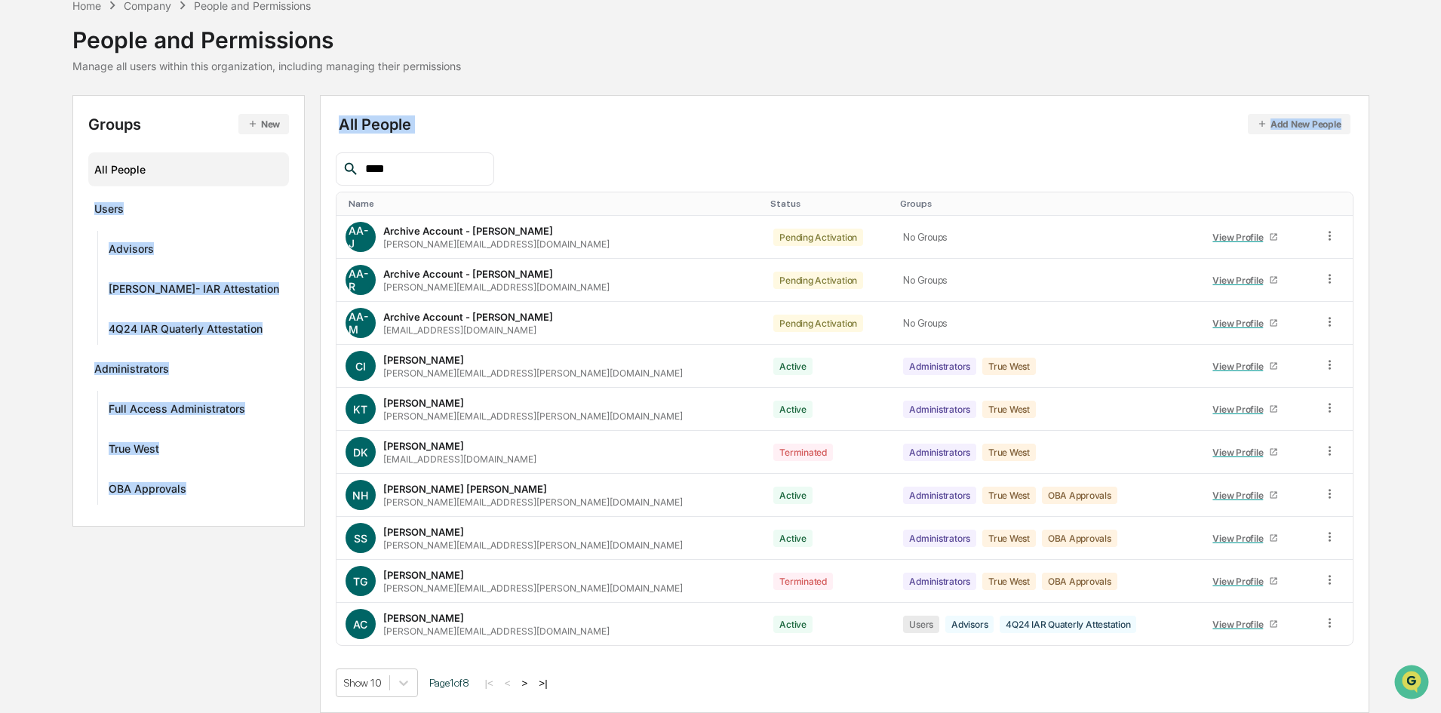  What do you see at coordinates (63, 226) in the screenshot?
I see `span: Data Lookup` at bounding box center [63, 226].